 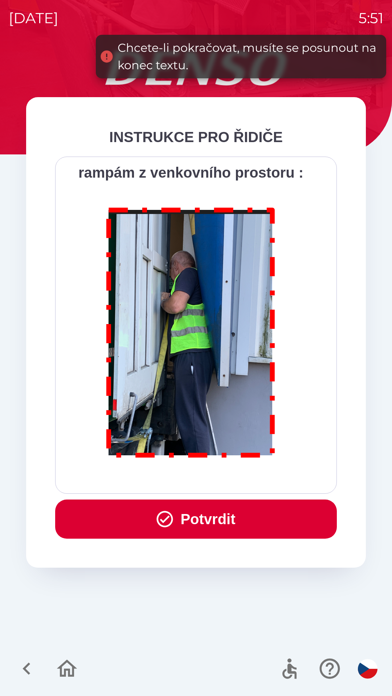 What do you see at coordinates (248, 57) in the screenshot?
I see `div: Chcete-li pokračovat, musíte se posunout na konec textu.` at bounding box center [248, 57].